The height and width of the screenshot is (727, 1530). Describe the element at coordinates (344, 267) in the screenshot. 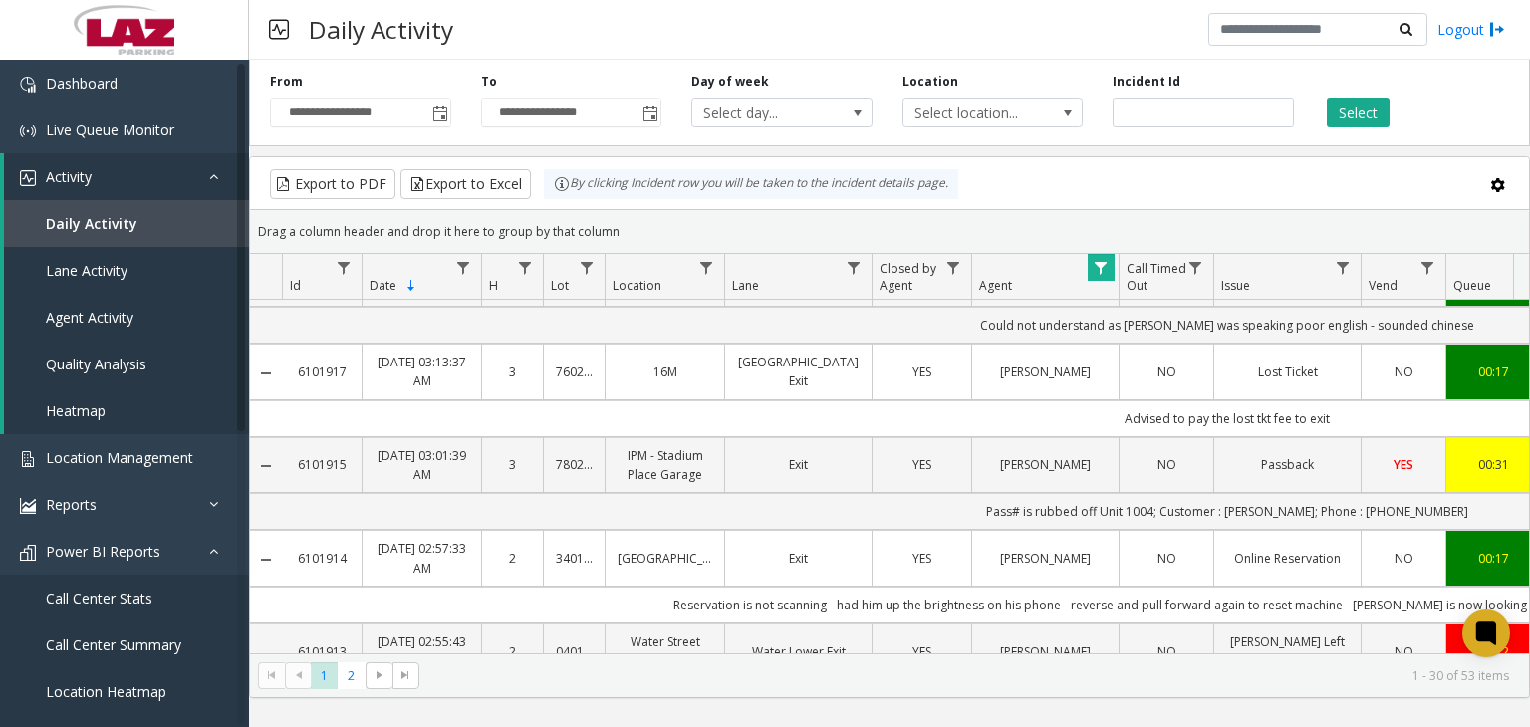

I see `a: Id Filter Menu` at that location.